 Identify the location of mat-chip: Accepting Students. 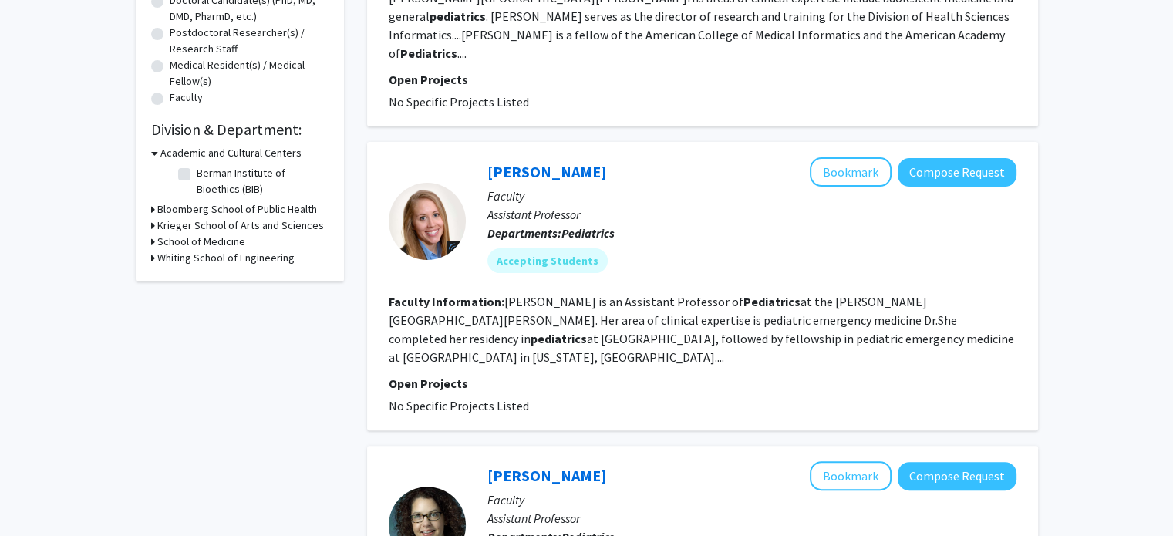
(548, 261).